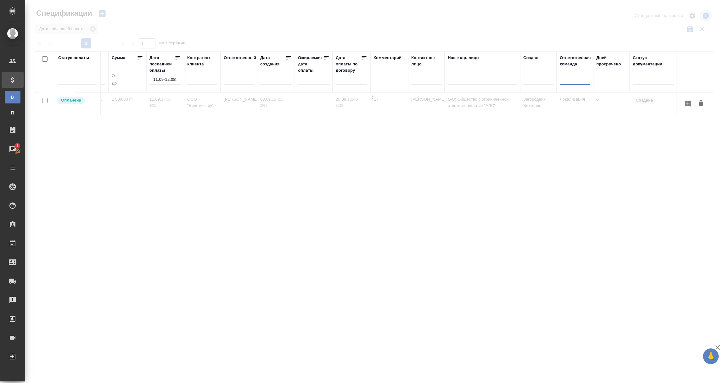 This screenshot has height=383, width=725. I want to click on div: Комментарий, so click(387, 58).